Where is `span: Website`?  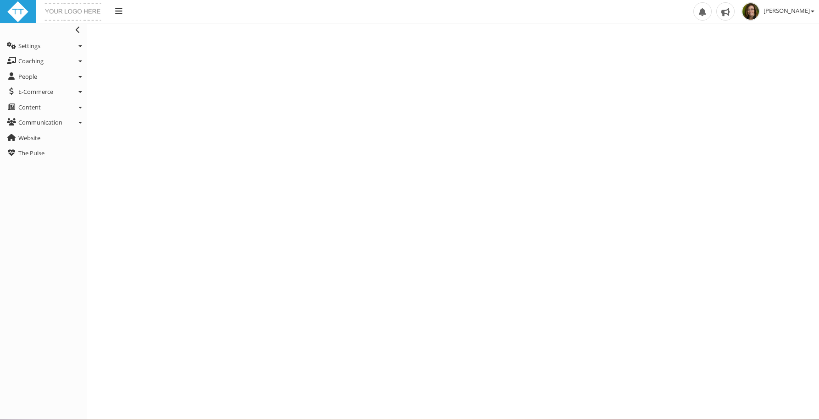
span: Website is located at coordinates (29, 138).